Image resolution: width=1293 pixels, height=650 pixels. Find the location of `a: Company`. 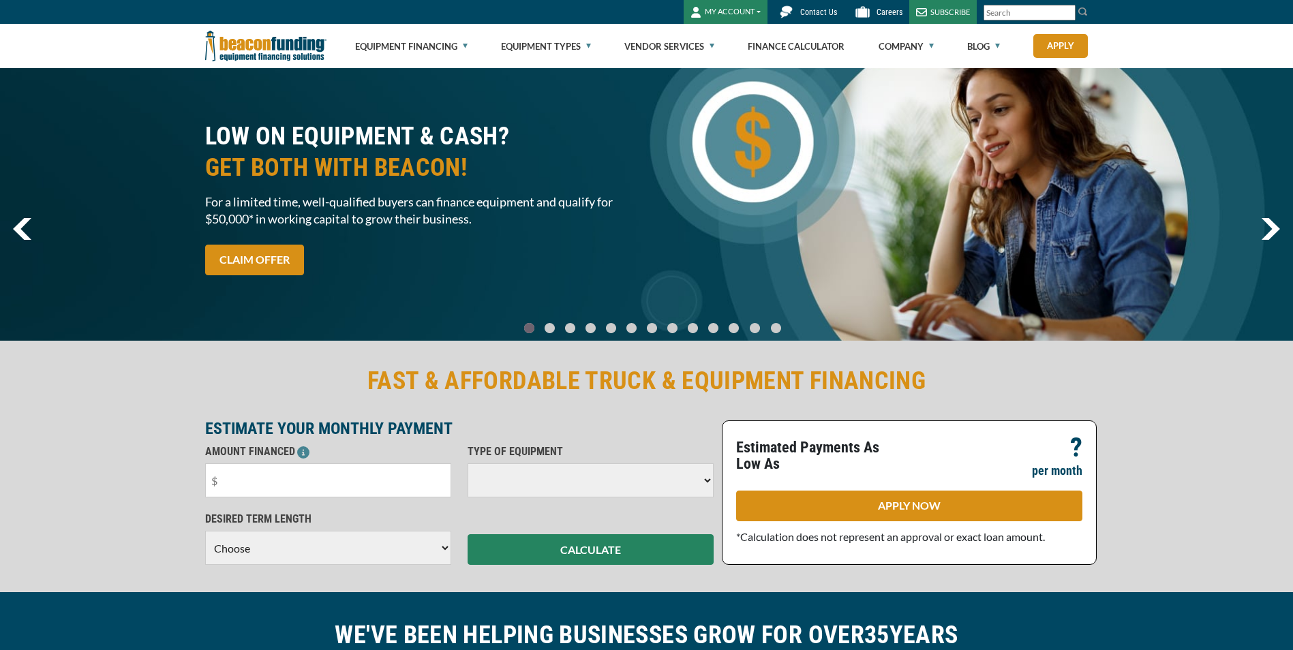

a: Company is located at coordinates (906, 46).